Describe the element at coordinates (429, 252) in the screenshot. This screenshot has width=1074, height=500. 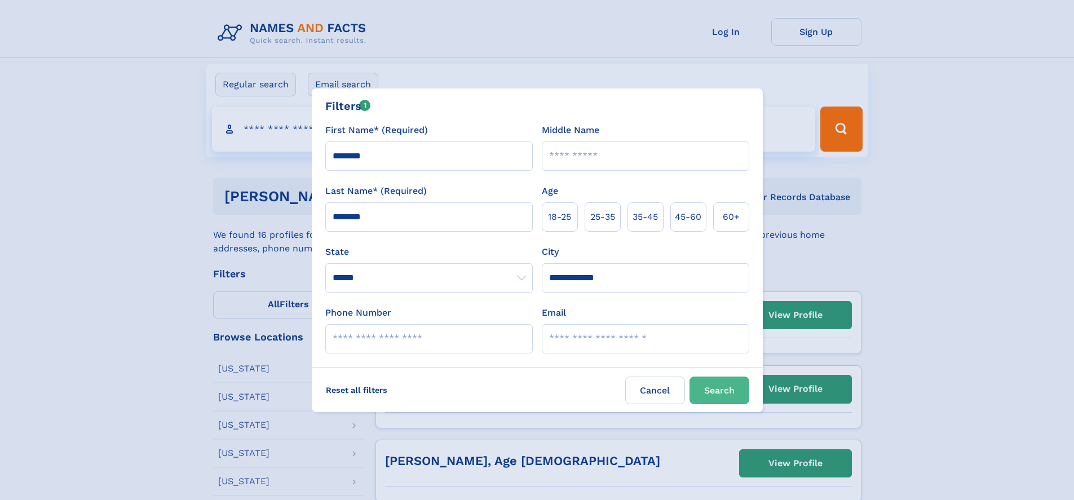
I see `label: State` at that location.